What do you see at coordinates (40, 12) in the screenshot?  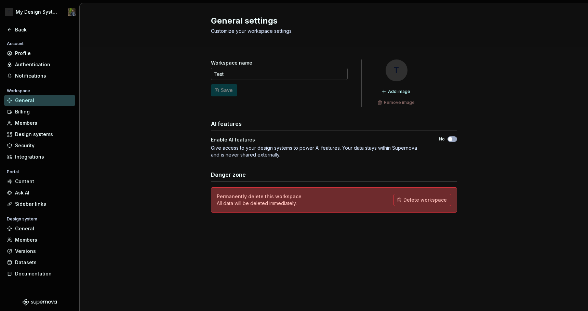 I see `button: TMy Design SystemSimon Désilets` at bounding box center [40, 12].